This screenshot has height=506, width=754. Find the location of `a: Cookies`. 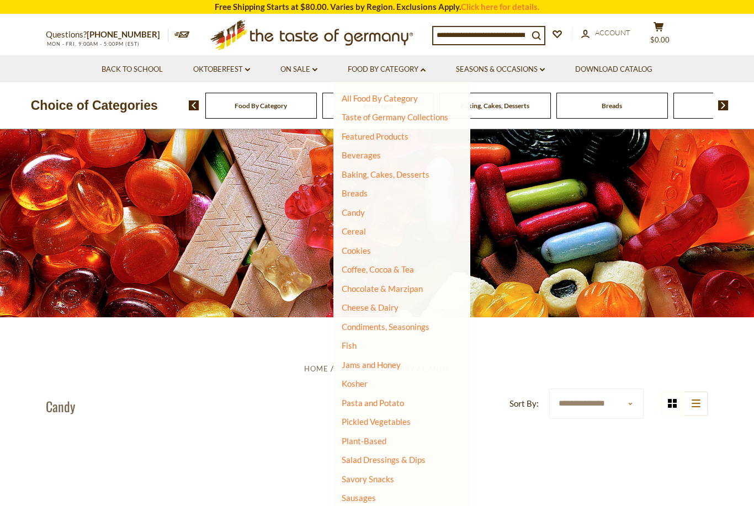

a: Cookies is located at coordinates (356, 251).